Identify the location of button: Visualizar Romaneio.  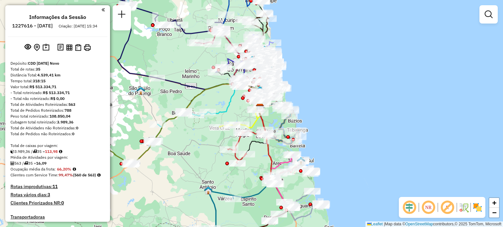
(78, 47).